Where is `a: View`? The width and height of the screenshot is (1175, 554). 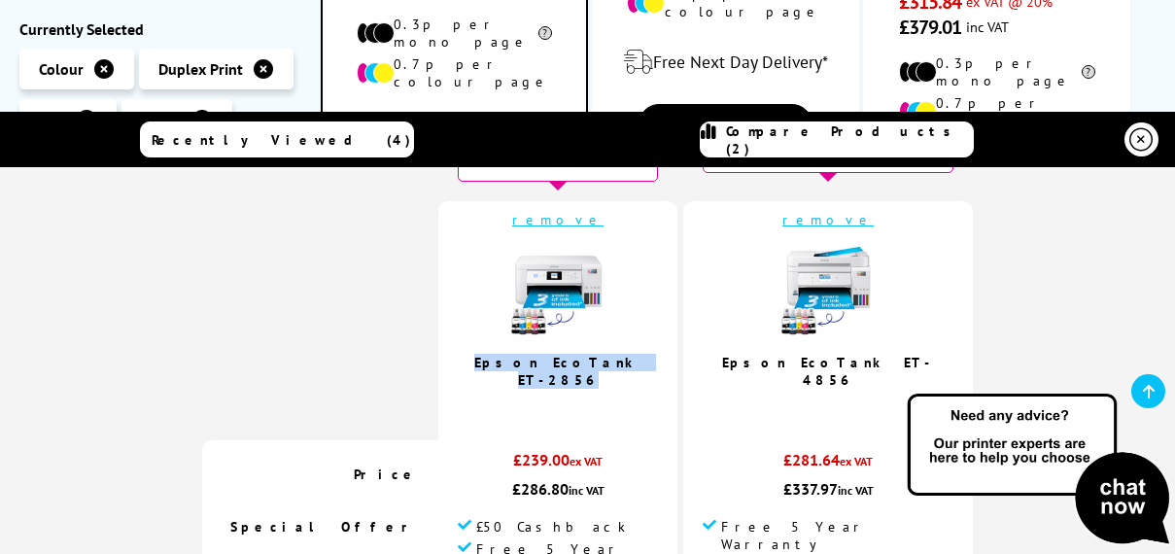
a: View is located at coordinates (725, 124).